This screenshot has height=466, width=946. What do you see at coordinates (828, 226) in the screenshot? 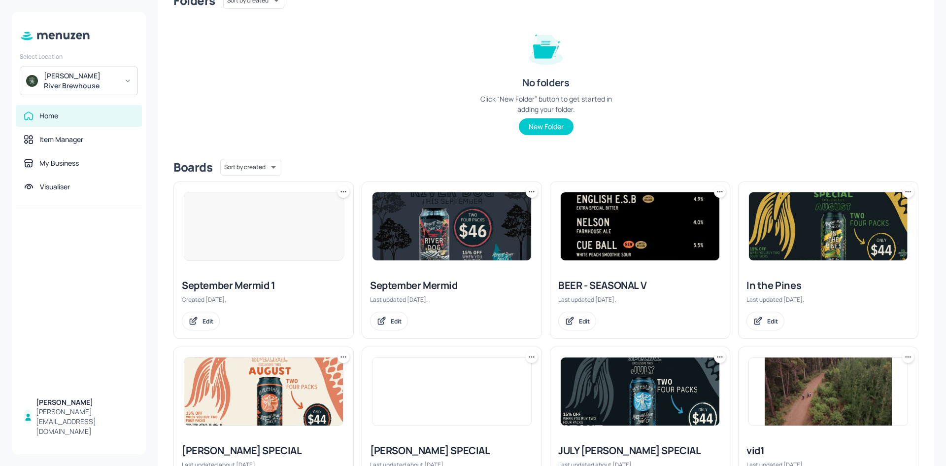
I see `img: 2025-08-08-1754636869565xt97kfw8in.jpeg` at bounding box center [828, 226].